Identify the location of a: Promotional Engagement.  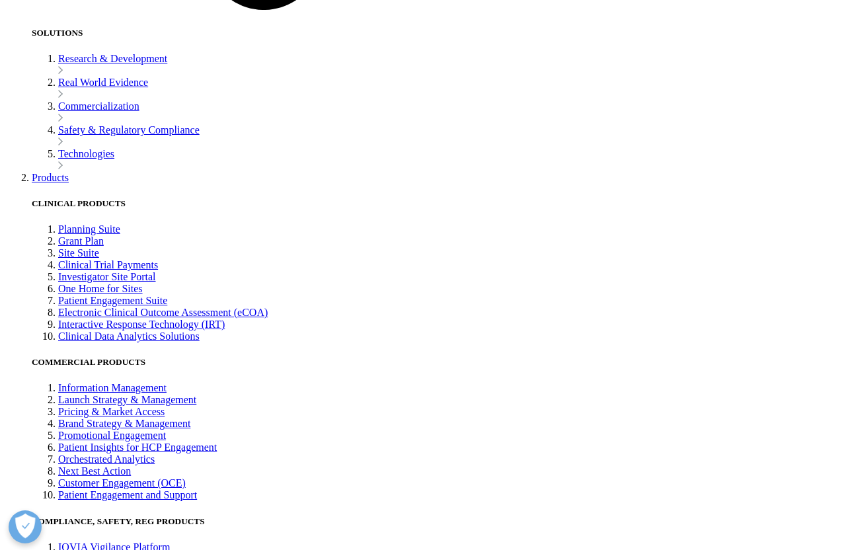
(112, 435).